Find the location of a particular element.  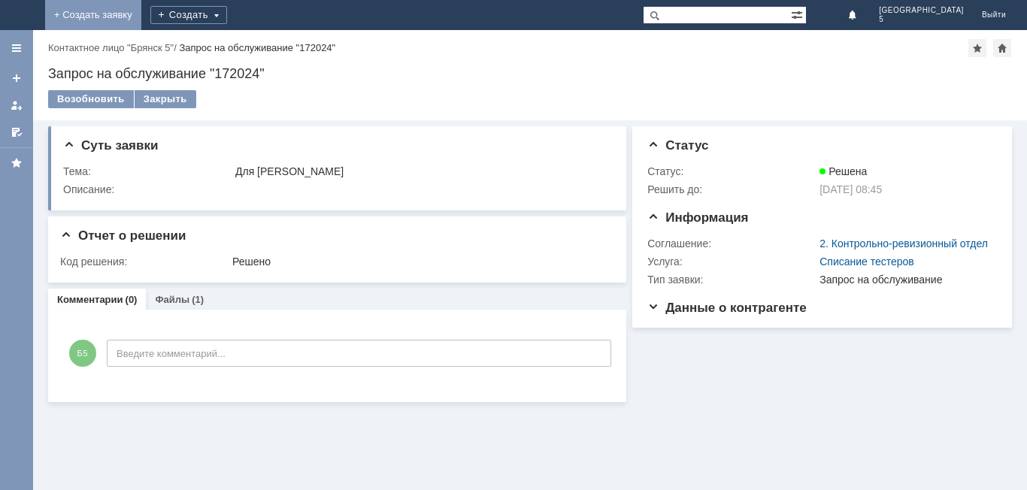

div: Сделать домашней страницей is located at coordinates (1002, 48).